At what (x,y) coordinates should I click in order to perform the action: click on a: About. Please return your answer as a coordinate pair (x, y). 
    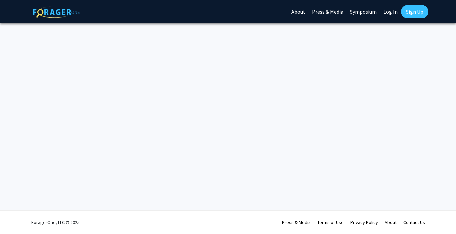
    Looking at the image, I should click on (391, 223).